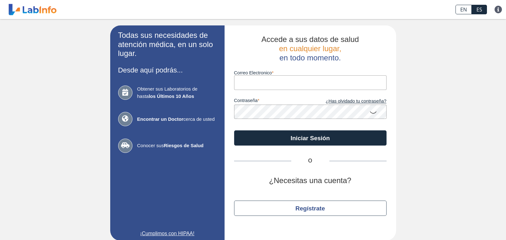 The width and height of the screenshot is (506, 240). What do you see at coordinates (463, 10) in the screenshot?
I see `a: EN` at bounding box center [463, 10].